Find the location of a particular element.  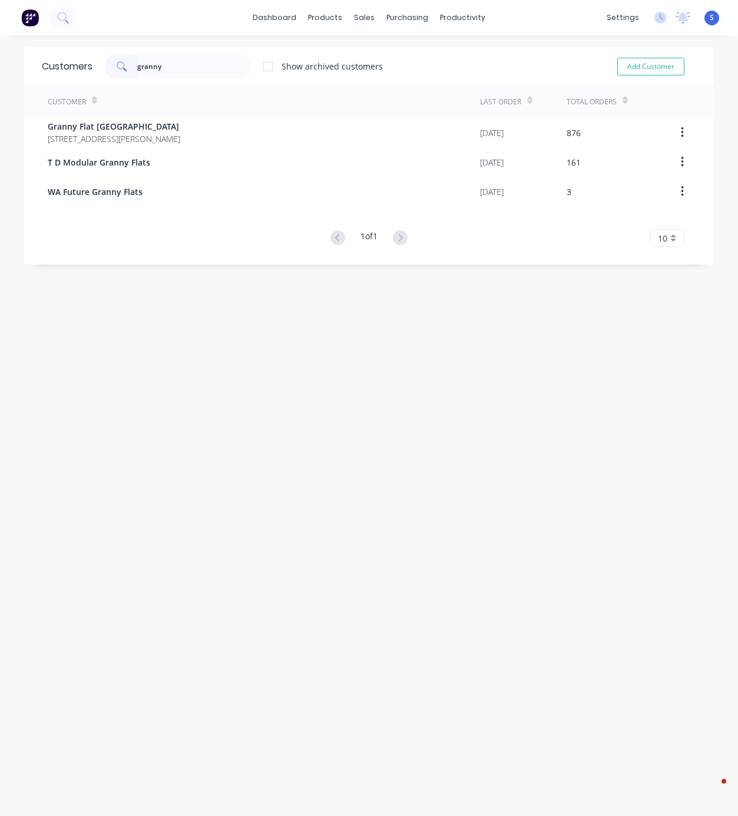

div: 161 is located at coordinates (574, 162).